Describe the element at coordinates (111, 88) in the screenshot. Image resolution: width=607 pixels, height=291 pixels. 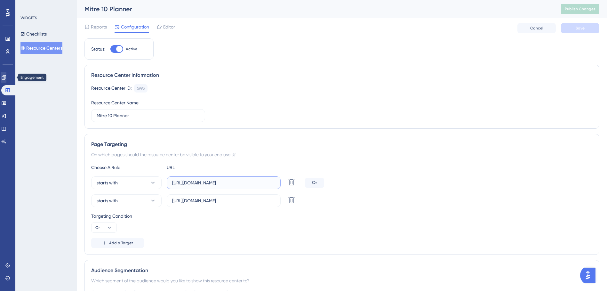
I see `div: Resource Center ID:` at that location.